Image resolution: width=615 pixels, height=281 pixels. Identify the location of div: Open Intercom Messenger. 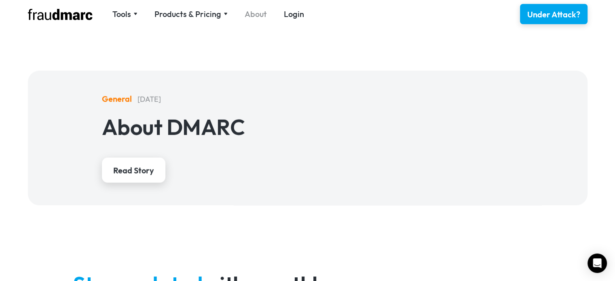
(597, 263).